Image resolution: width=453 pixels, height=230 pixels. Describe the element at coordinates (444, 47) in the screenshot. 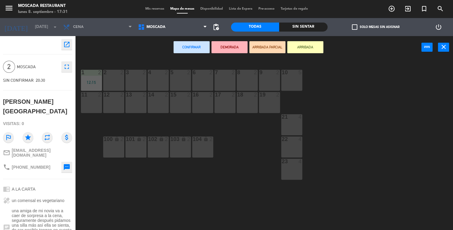

I see `i: close` at that location.